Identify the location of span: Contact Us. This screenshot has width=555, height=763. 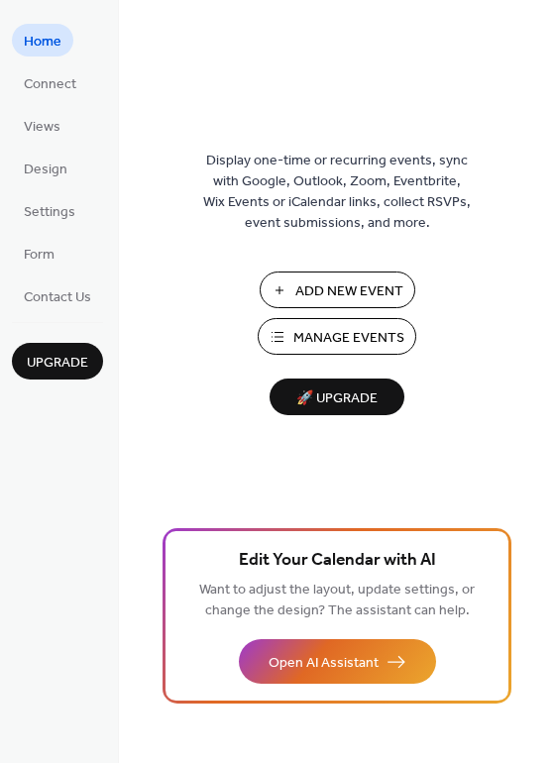
(57, 297).